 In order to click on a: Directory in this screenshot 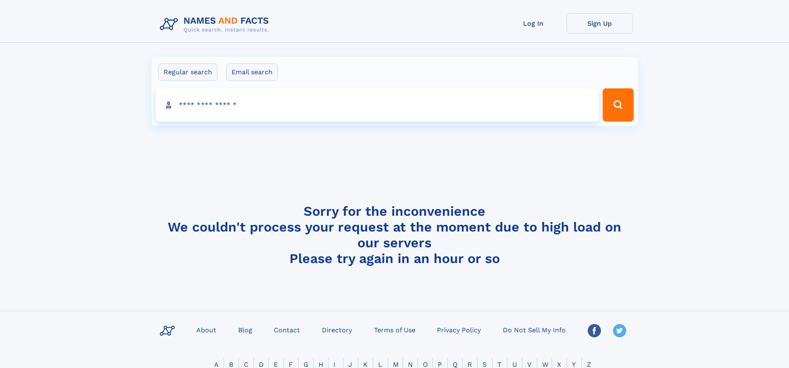, I will do `click(337, 329)`.